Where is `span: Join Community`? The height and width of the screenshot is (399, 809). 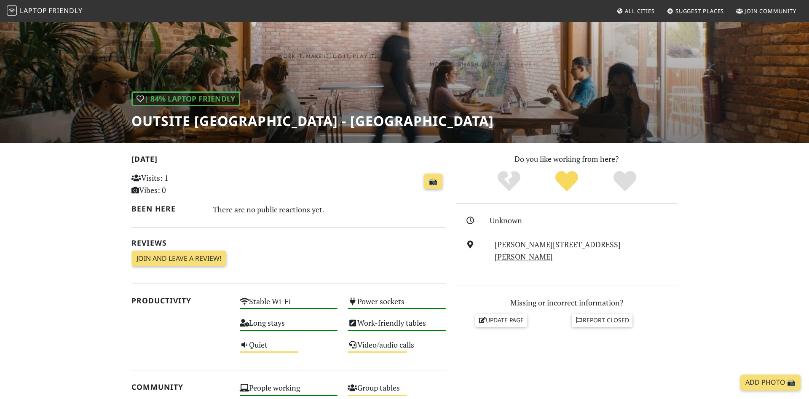 span: Join Community is located at coordinates (770, 11).